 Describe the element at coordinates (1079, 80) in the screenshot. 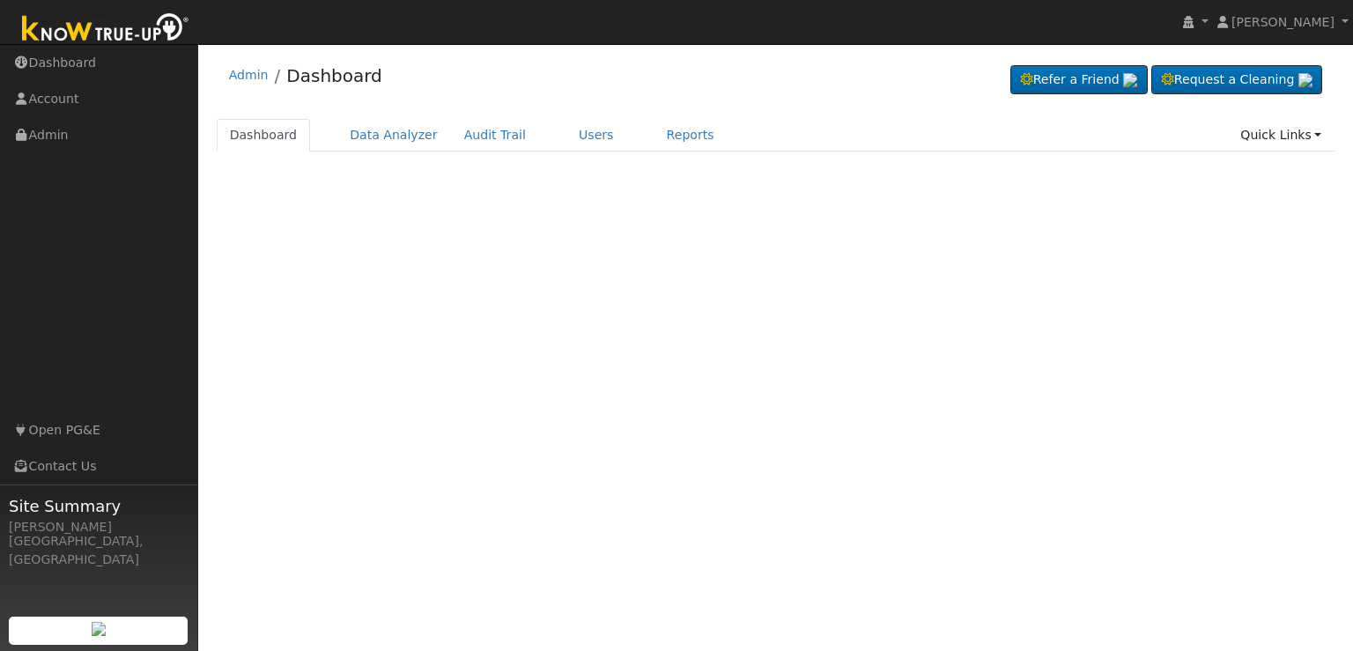

I see `a: Refer a Friend` at that location.